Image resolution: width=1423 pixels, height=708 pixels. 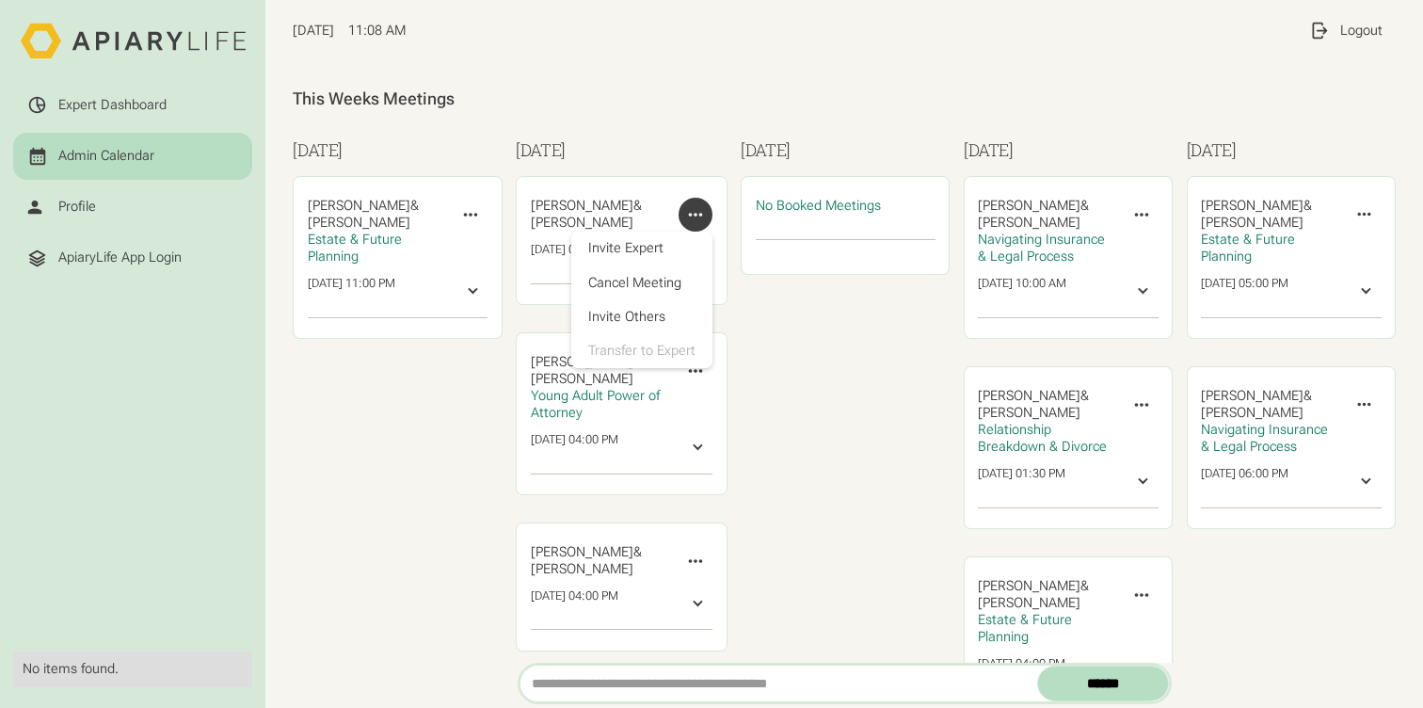 I want to click on a: ApiaryLife App Login, so click(x=133, y=258).